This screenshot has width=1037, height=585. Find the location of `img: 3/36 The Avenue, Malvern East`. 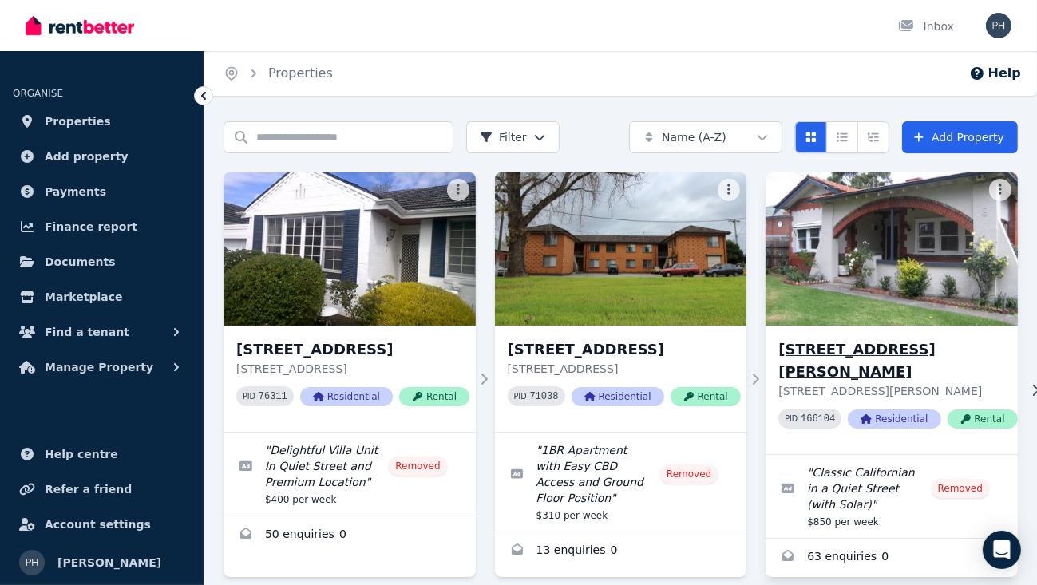

img: 3/36 The Avenue, Malvern East is located at coordinates (350, 249).